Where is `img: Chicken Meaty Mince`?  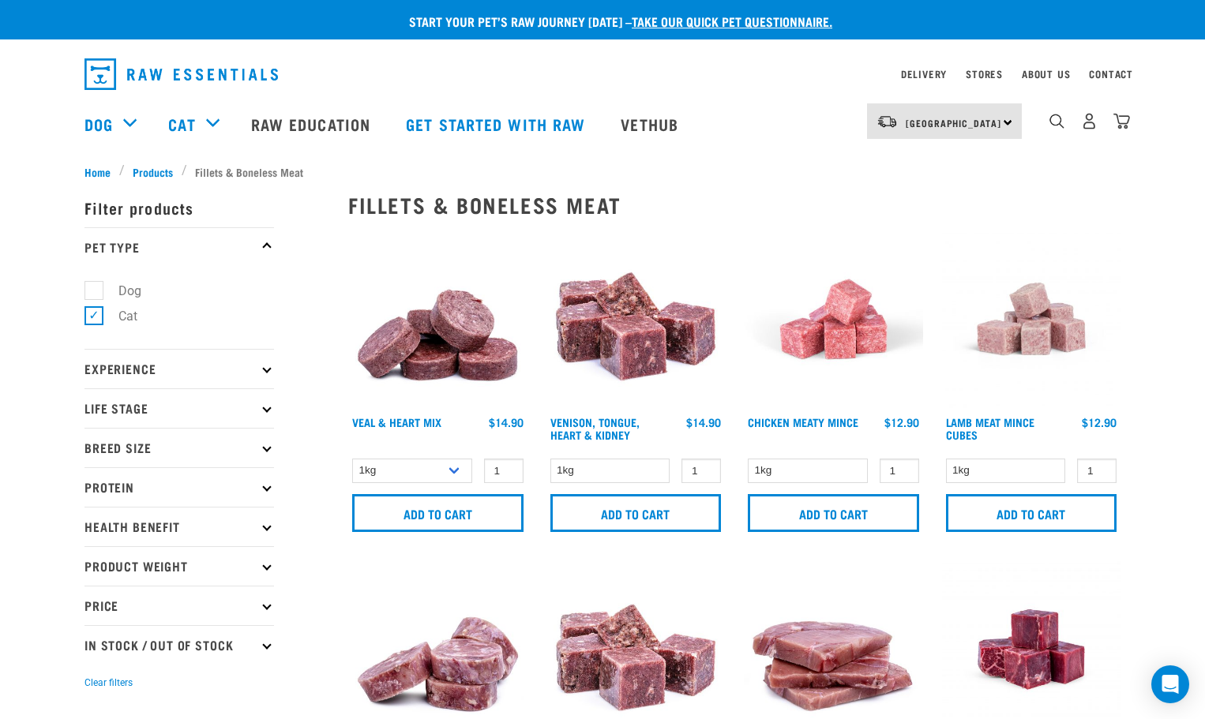
img: Chicken Meaty Mince is located at coordinates (833, 319).